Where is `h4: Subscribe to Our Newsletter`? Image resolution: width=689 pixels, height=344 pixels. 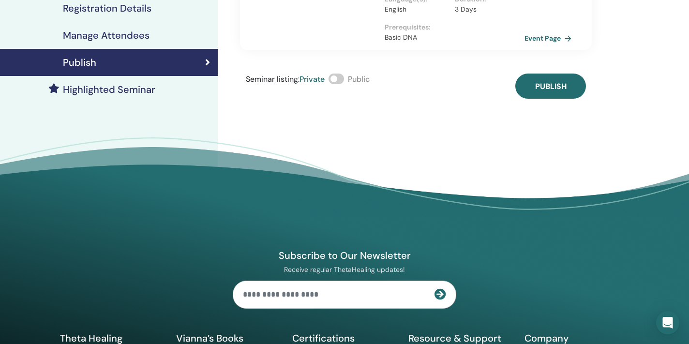
h4: Subscribe to Our Newsletter is located at coordinates (345, 256).